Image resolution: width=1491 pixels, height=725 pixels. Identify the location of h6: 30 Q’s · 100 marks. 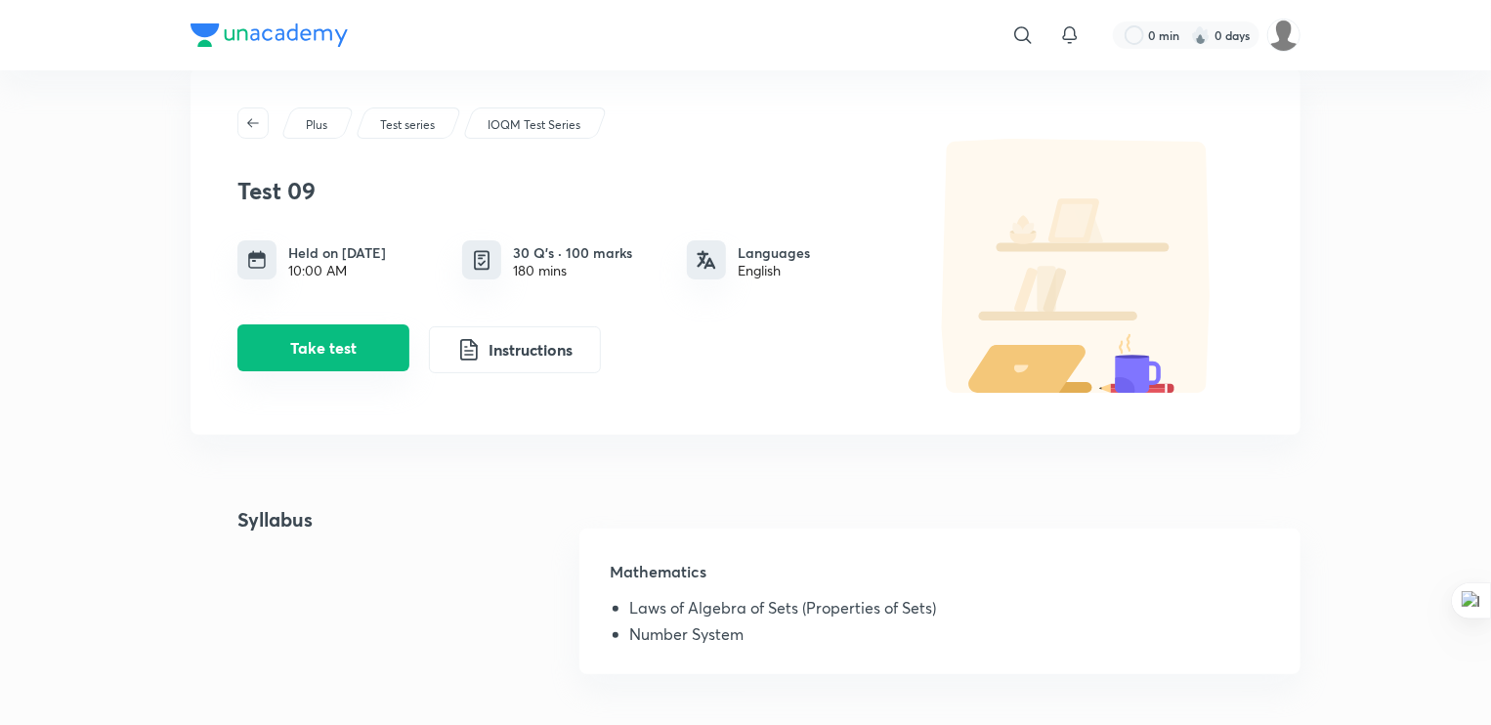
(573, 252).